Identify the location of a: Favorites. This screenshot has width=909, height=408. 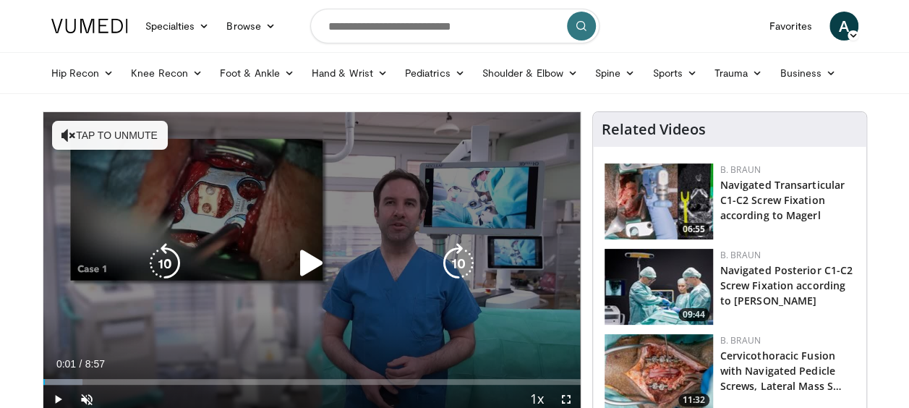
(791, 26).